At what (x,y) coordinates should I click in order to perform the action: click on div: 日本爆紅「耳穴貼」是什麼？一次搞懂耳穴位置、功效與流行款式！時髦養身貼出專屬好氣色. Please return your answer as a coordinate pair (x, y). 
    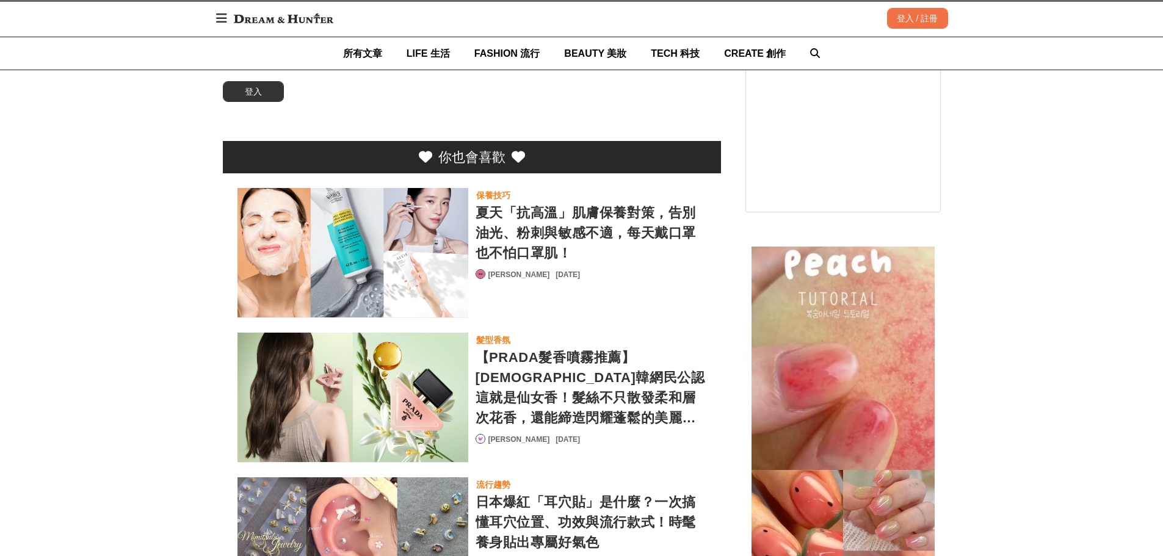
    Looking at the image, I should click on (591, 522).